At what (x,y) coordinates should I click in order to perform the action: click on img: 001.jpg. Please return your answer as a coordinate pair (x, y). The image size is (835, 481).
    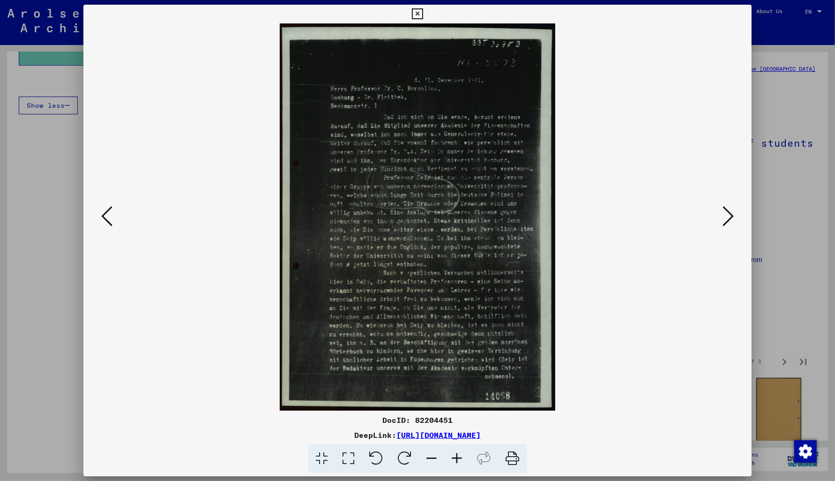
    Looking at the image, I should click on (418, 217).